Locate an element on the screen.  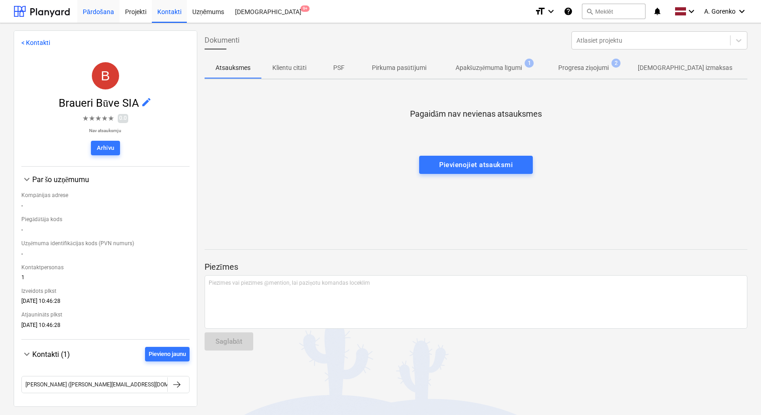
i: notifications is located at coordinates (657, 11).